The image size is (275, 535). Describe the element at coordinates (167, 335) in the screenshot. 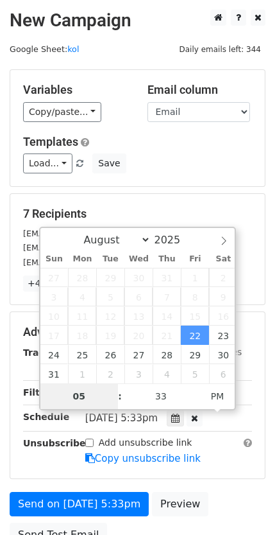

I see `span: August 21, 2025` at that location.